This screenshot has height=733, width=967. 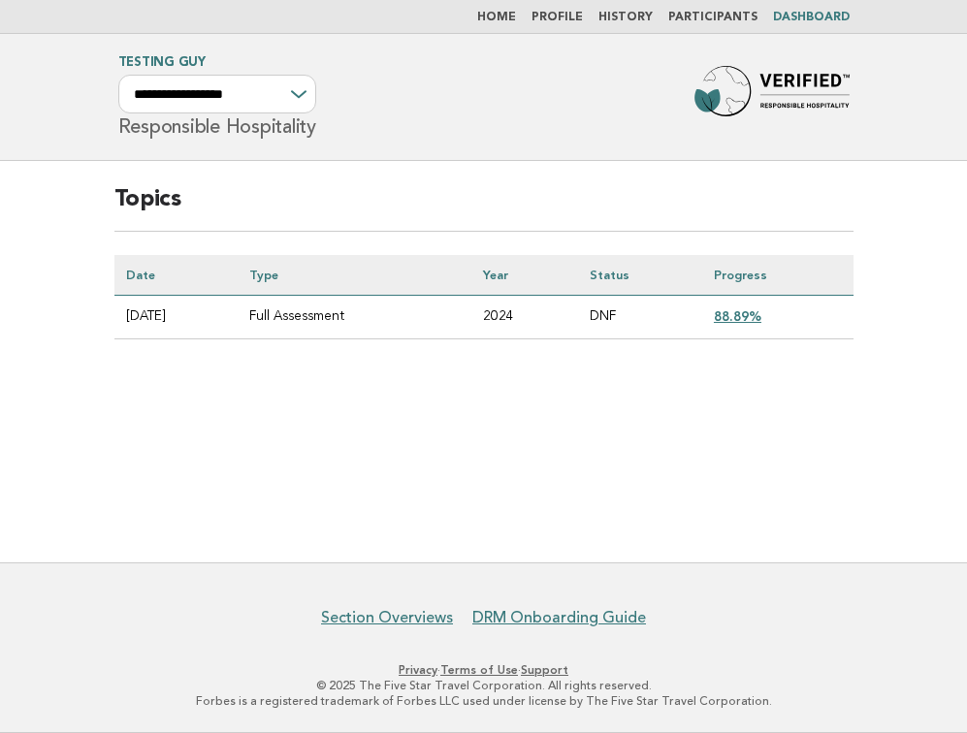 I want to click on a: 88.89%, so click(x=737, y=316).